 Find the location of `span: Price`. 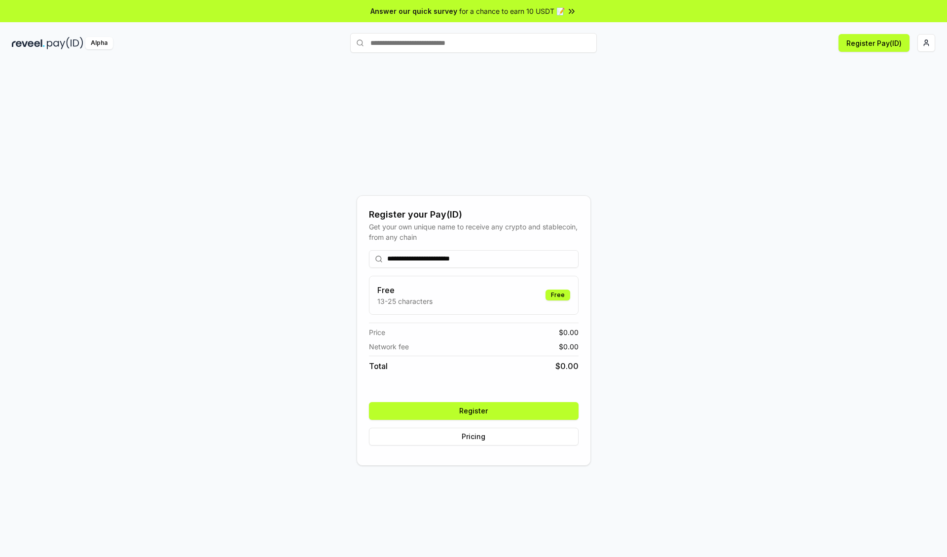

span: Price is located at coordinates (377, 332).